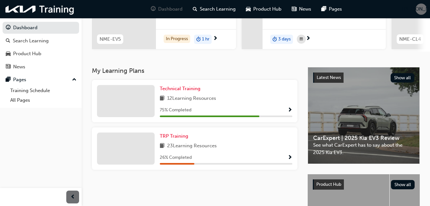  What do you see at coordinates (285, 39) in the screenshot?
I see `span: 3 days` at bounding box center [285, 39].